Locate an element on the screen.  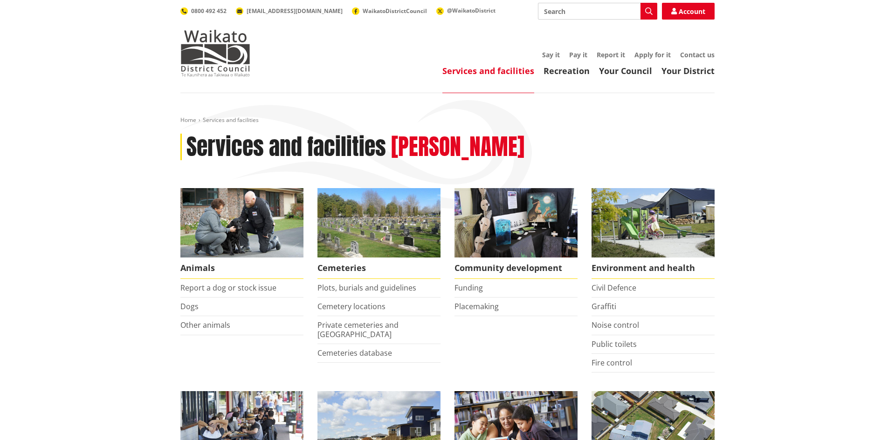
a: Public toilets is located at coordinates (614, 344).